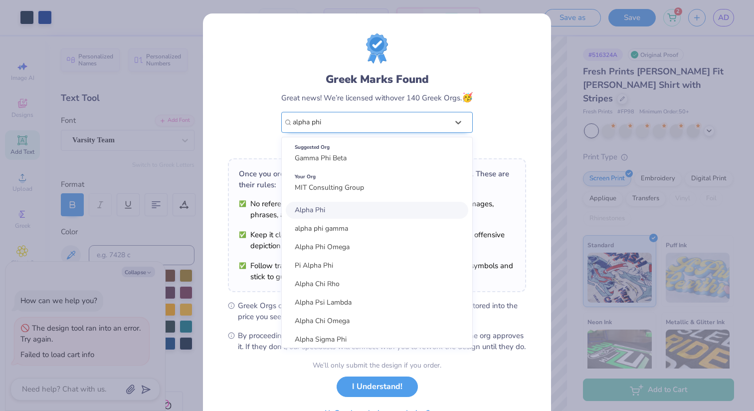  Describe the element at coordinates (323, 302) in the screenshot. I see `span: Alpha Psi Lambda` at that location.